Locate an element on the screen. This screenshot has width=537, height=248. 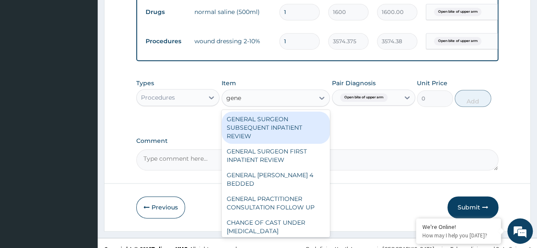
label: Item is located at coordinates (229, 83).